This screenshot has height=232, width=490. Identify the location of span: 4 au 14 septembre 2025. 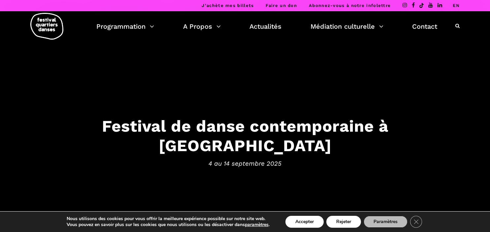
(245, 163).